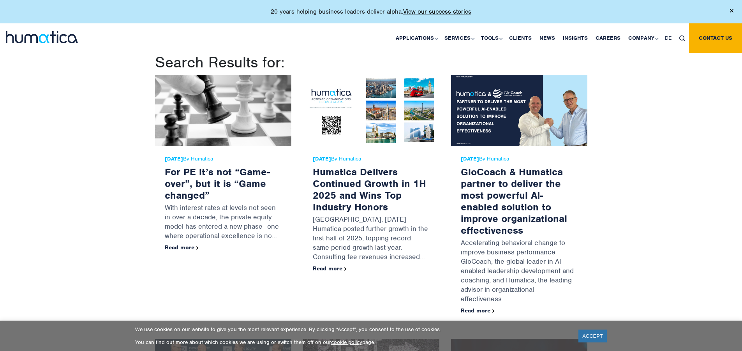 This screenshot has width=742, height=351. Describe the element at coordinates (371, 110) in the screenshot. I see `img: Humatica Delivers Continued Growth in 1H 2025 and Wins Top Industry Honors` at that location.